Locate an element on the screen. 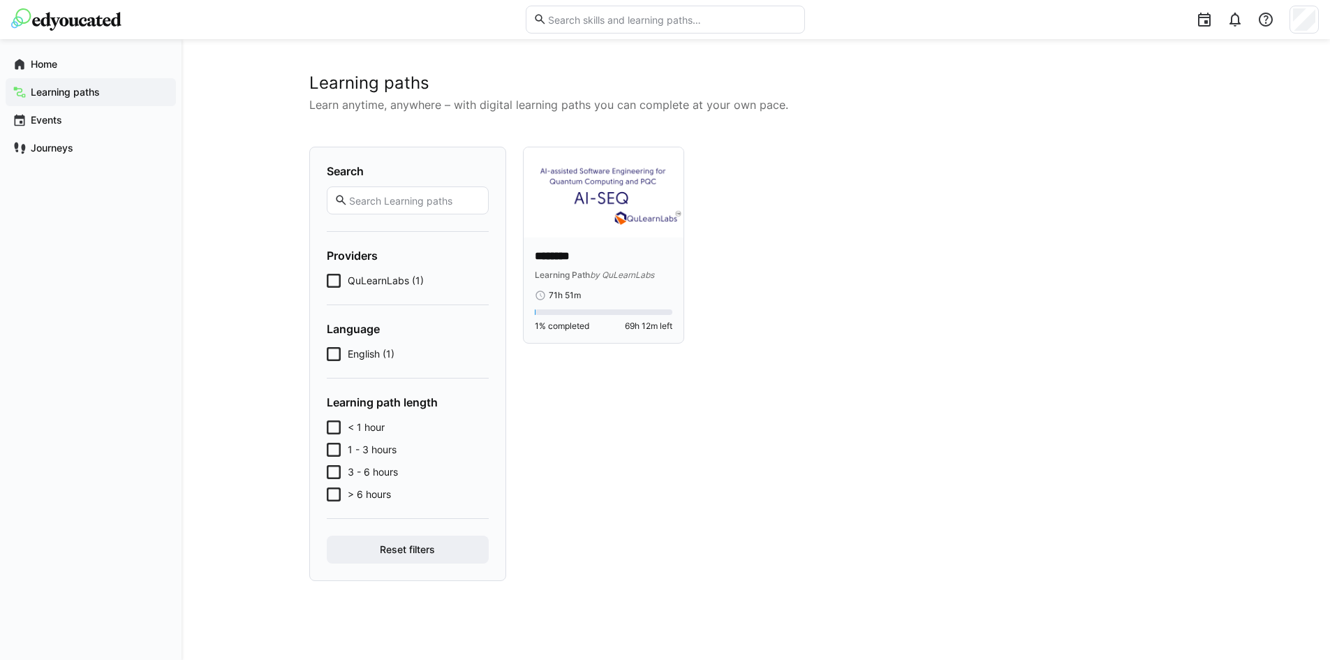  span: Reset filters is located at coordinates (407, 549).